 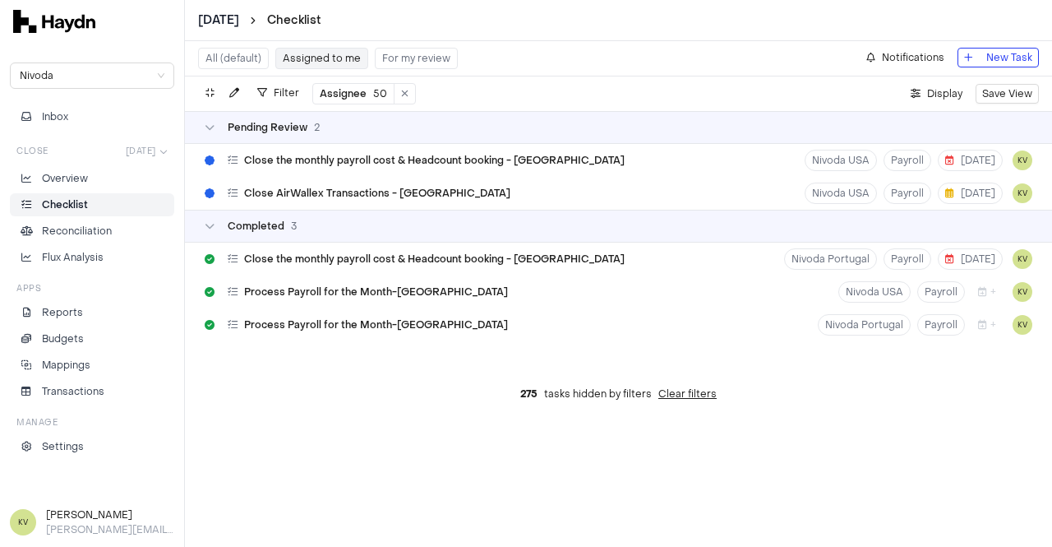 I want to click on button: For my review, so click(x=416, y=58).